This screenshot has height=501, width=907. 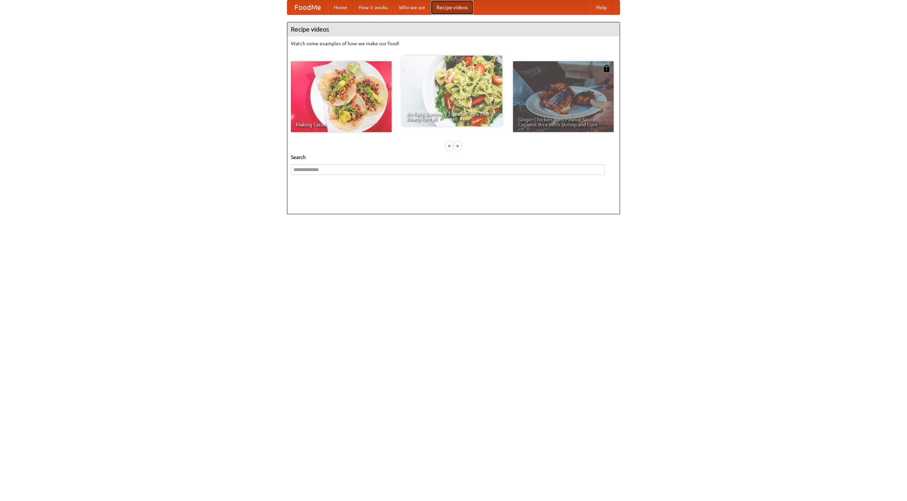 I want to click on span: An Easy, Summery Tomato Pasta That's Ready for Fall, so click(x=452, y=117).